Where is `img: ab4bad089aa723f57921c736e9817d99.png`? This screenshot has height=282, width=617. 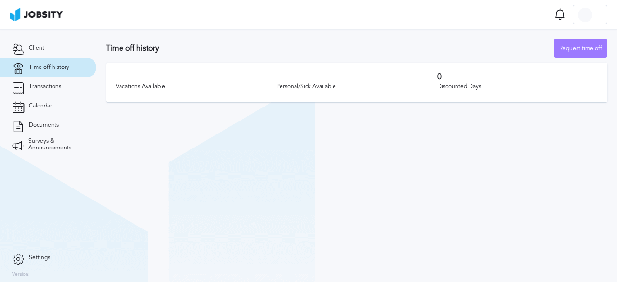
img: ab4bad089aa723f57921c736e9817d99.png is located at coordinates (36, 14).